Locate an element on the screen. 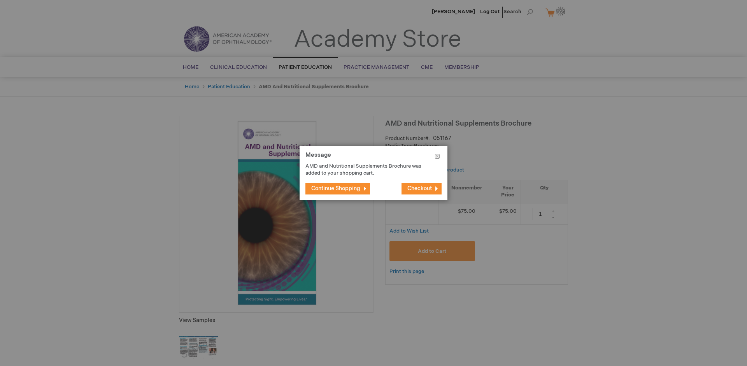  h1: Message is located at coordinates (373, 157).